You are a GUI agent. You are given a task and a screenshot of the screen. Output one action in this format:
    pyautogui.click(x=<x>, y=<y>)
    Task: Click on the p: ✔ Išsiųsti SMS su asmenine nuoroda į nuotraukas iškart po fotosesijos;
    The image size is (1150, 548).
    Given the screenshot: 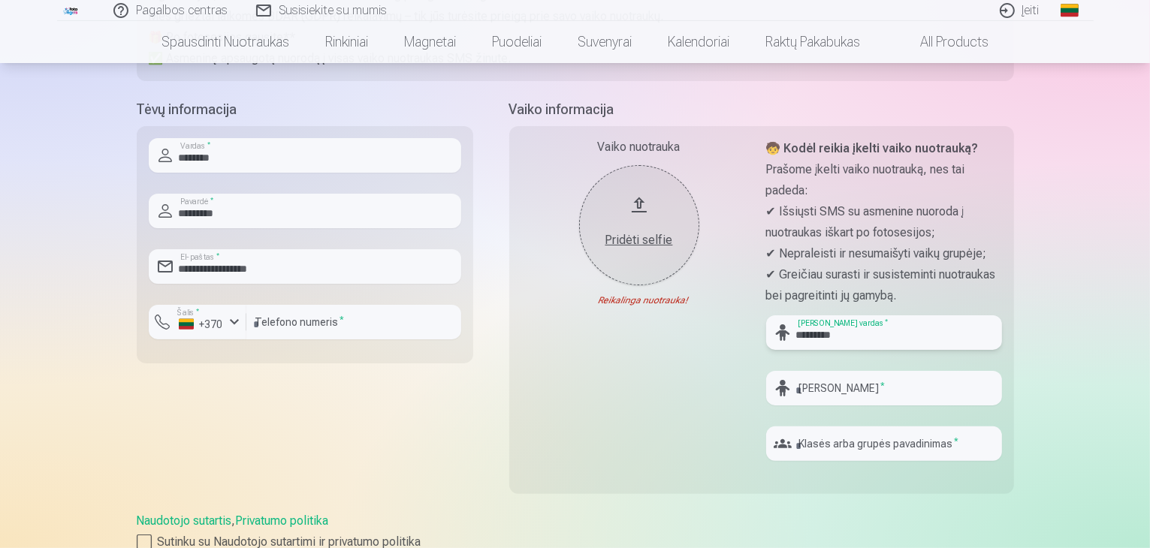 What is the action you would take?
    pyautogui.click(x=884, y=222)
    